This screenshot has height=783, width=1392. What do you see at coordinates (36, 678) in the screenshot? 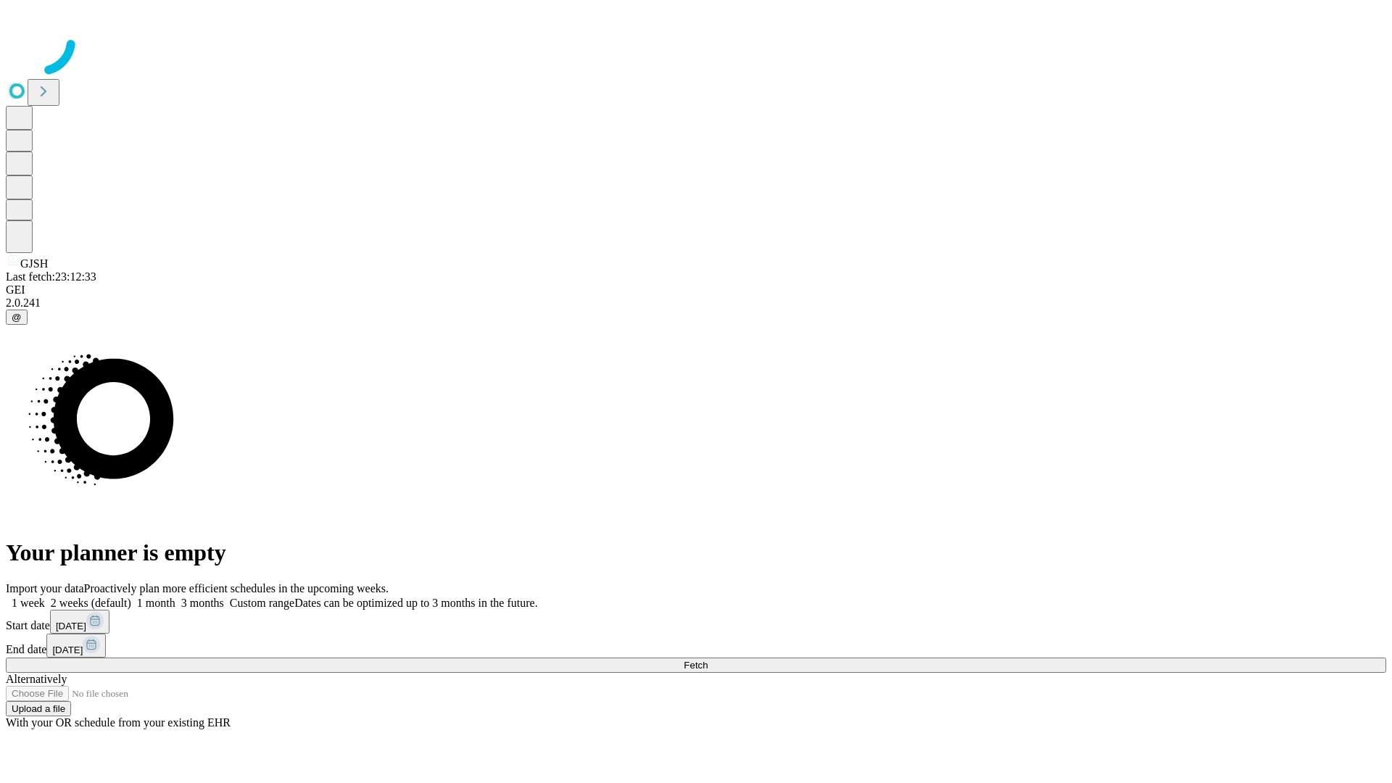
I see `span: Alternatively` at bounding box center [36, 678].